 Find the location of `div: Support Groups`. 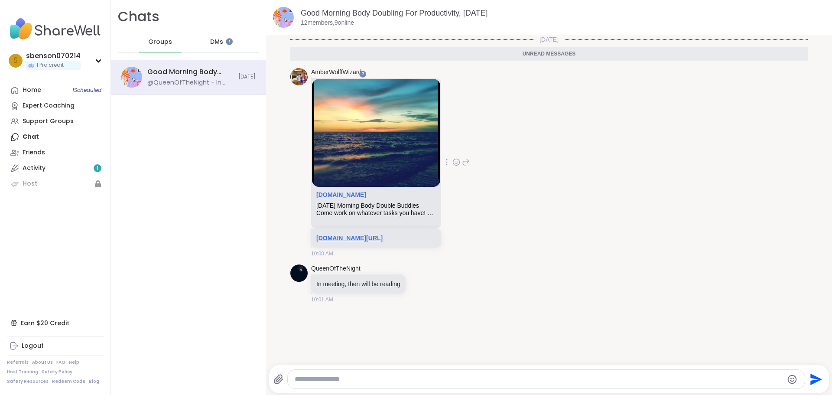

div: Support Groups is located at coordinates (48, 121).